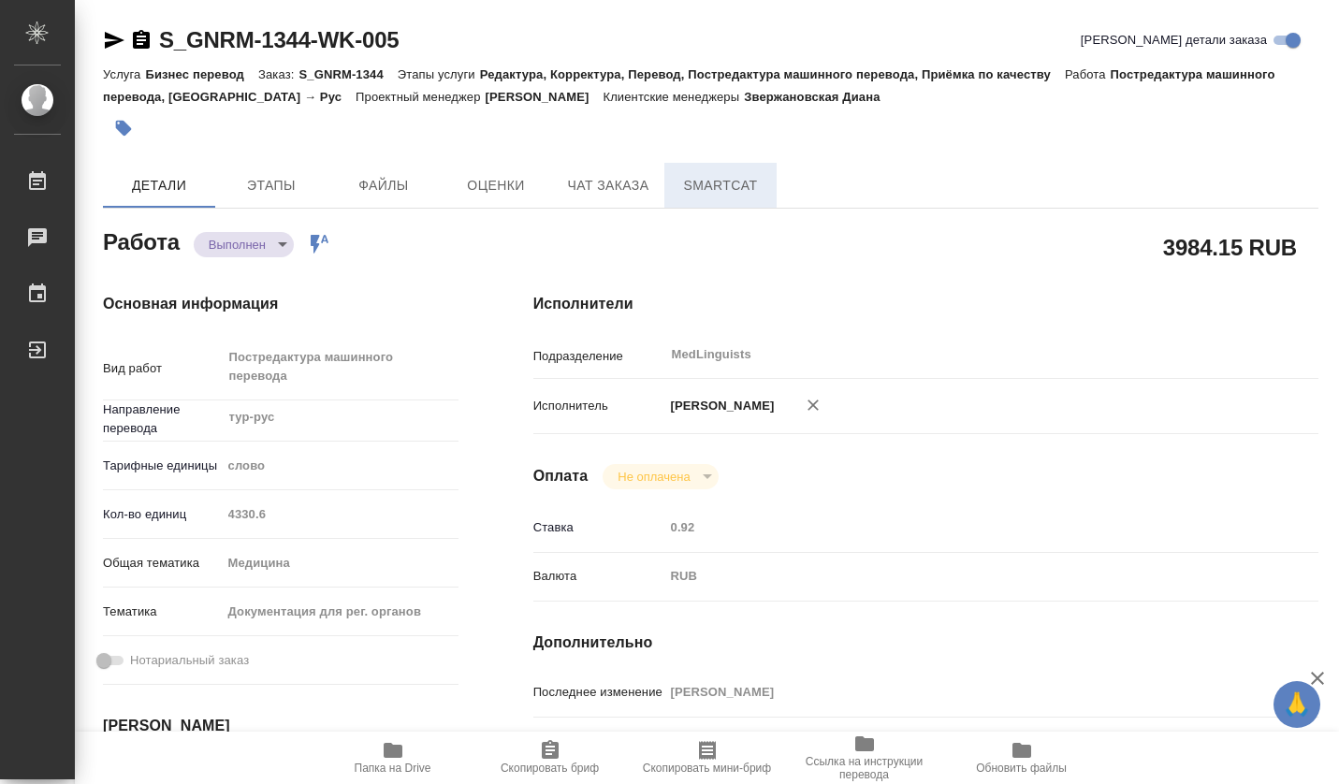 The height and width of the screenshot is (784, 1339). Describe the element at coordinates (1021, 768) in the screenshot. I see `span: Обновить файлы` at that location.